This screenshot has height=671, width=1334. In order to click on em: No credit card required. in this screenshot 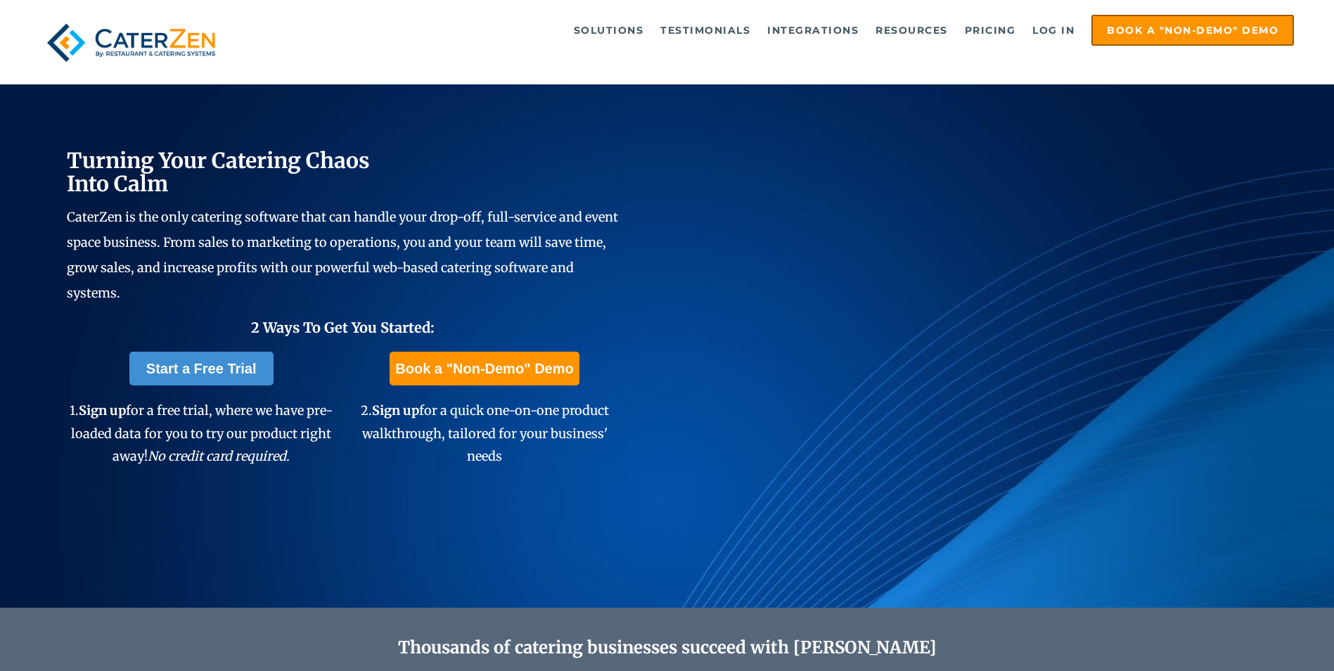, I will do `click(219, 456)`.